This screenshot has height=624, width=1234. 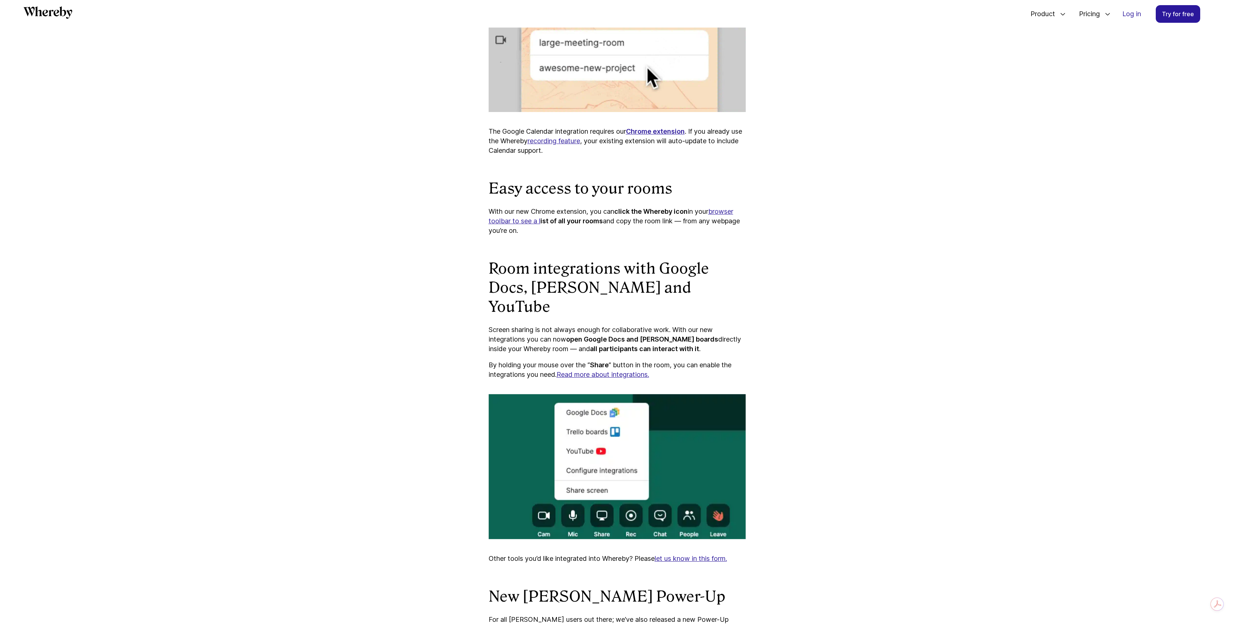 I want to click on a: Try for free, so click(x=1178, y=14).